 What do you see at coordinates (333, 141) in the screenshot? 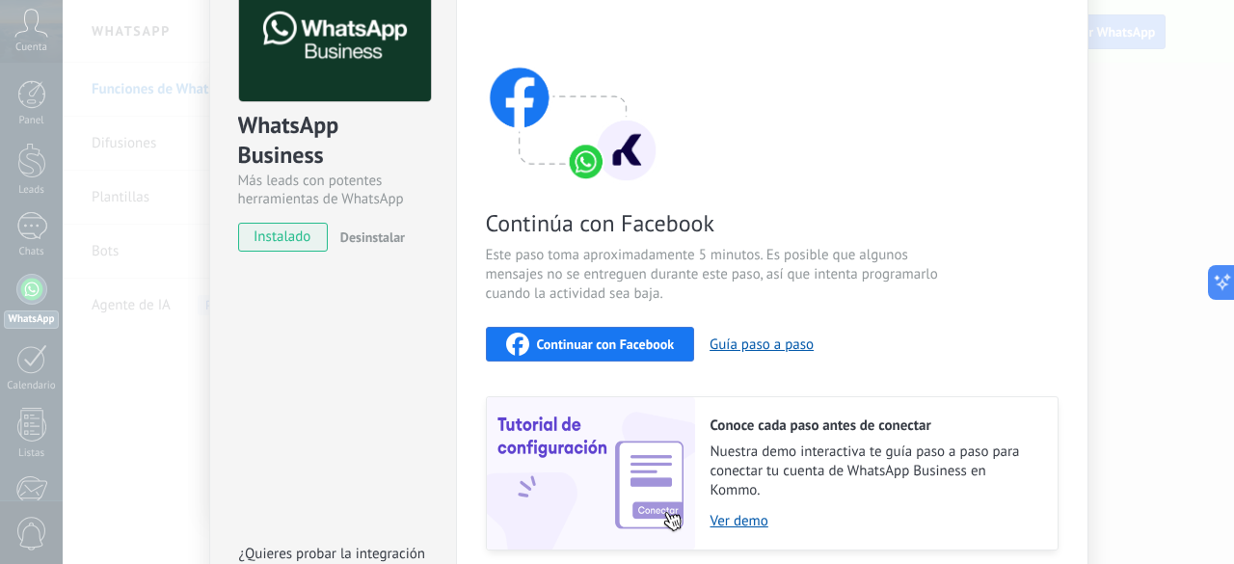
I see `div: WhatsApp Business` at bounding box center [333, 141].